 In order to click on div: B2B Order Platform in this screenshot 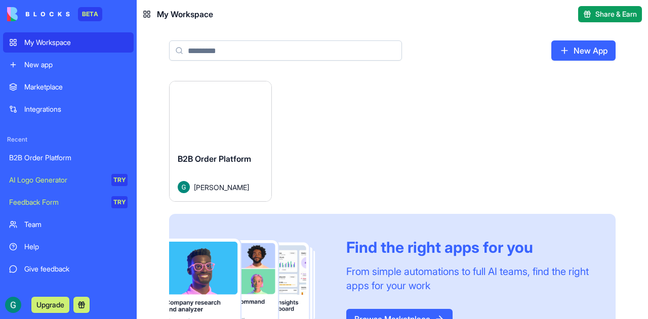, I will do `click(68, 158)`.